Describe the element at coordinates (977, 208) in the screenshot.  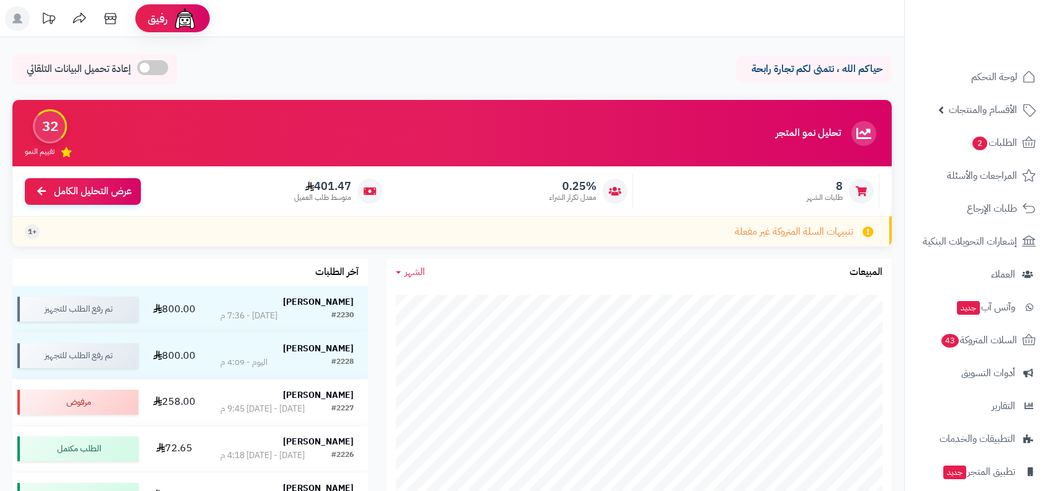
I see `a: طلبات الإرجاع` at that location.